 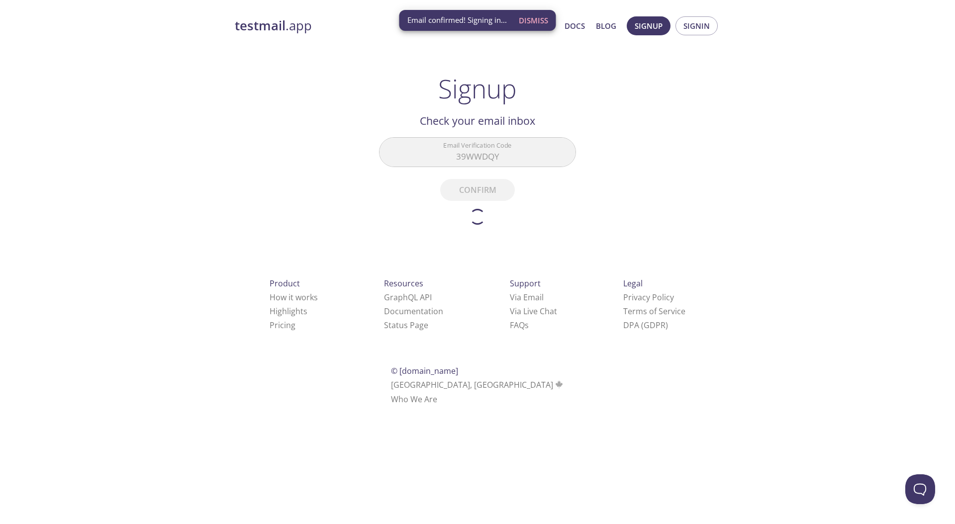 What do you see at coordinates (649, 26) in the screenshot?
I see `button: Signup` at bounding box center [649, 26].